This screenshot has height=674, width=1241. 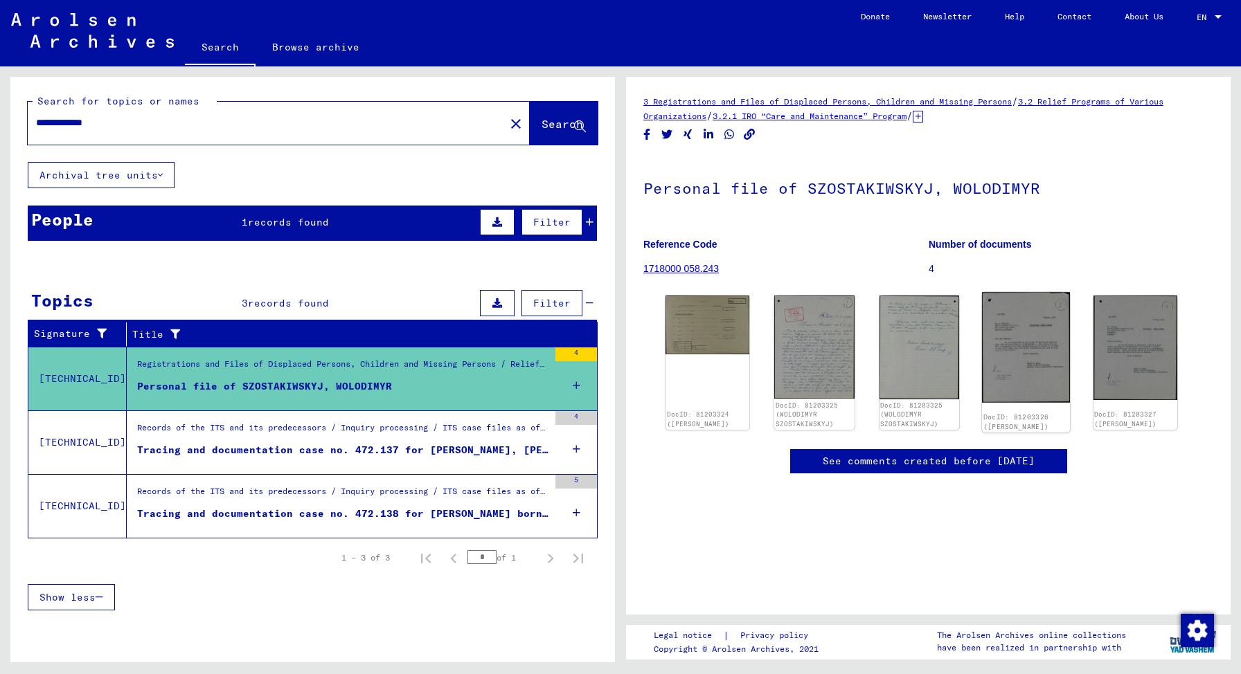 I want to click on a: Browse archive, so click(x=316, y=47).